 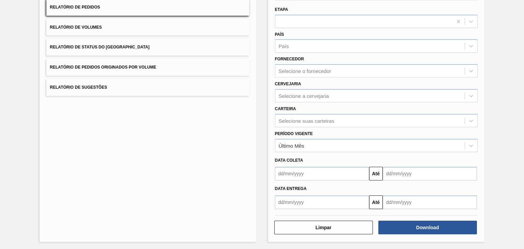 What do you see at coordinates (304, 95) in the screenshot?
I see `div: Selecione a cervejaria` at bounding box center [304, 95].